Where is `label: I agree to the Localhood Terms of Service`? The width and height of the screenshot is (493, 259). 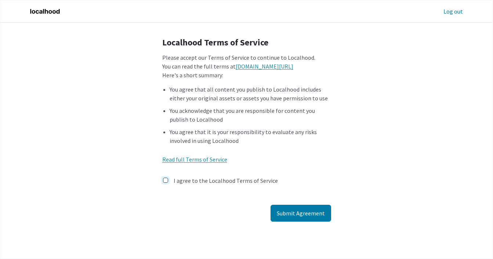
label: I agree to the Localhood Terms of Service is located at coordinates (226, 181).